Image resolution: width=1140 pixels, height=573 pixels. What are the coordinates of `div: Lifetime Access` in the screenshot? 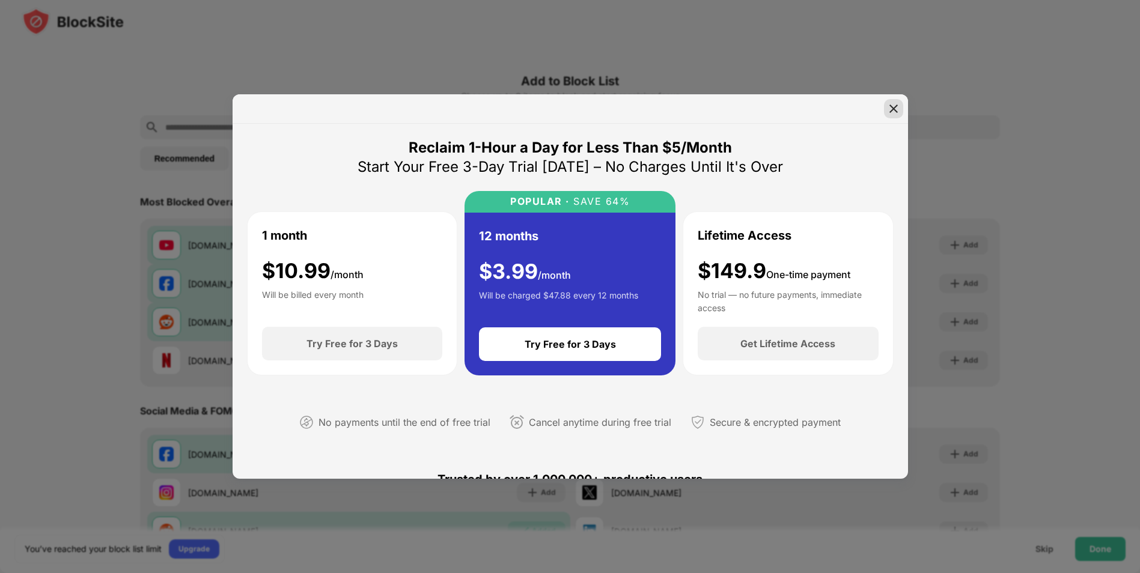 It's located at (745, 236).